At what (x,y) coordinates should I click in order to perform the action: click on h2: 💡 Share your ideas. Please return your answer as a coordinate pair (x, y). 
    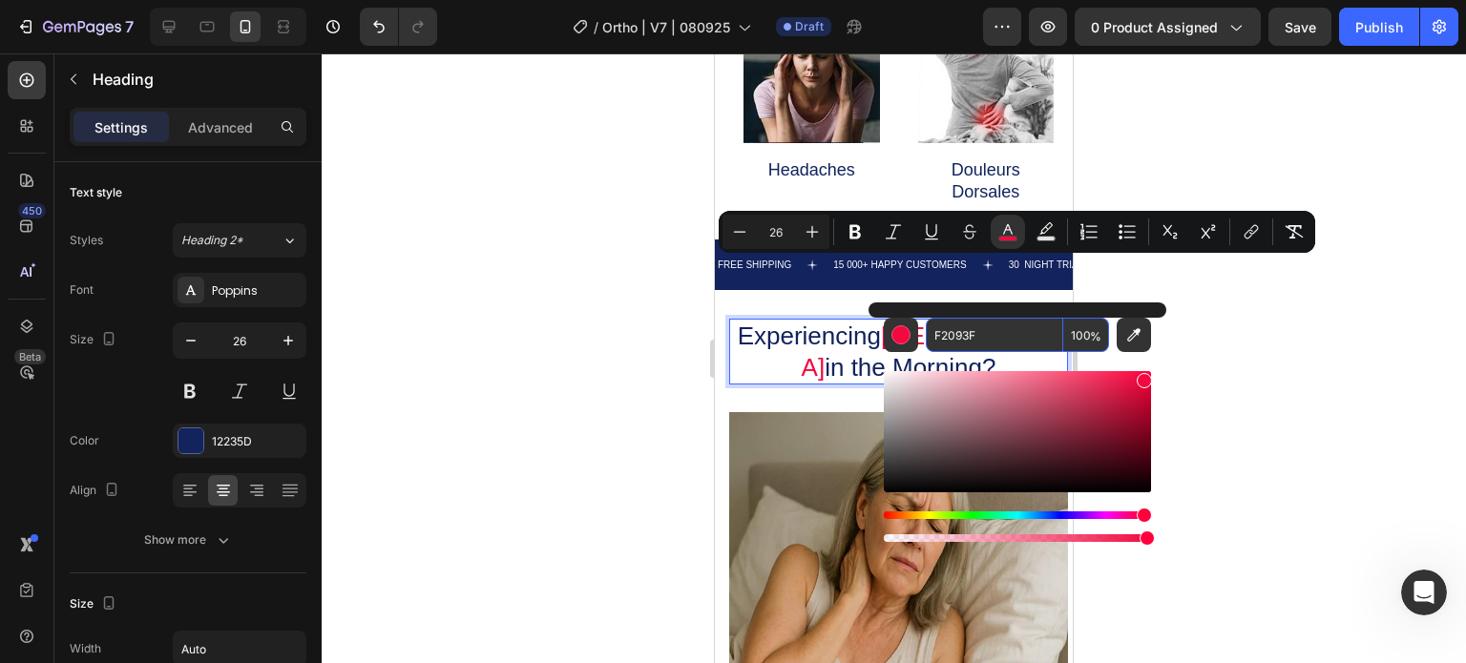
    Looking at the image, I should click on (191, 465).